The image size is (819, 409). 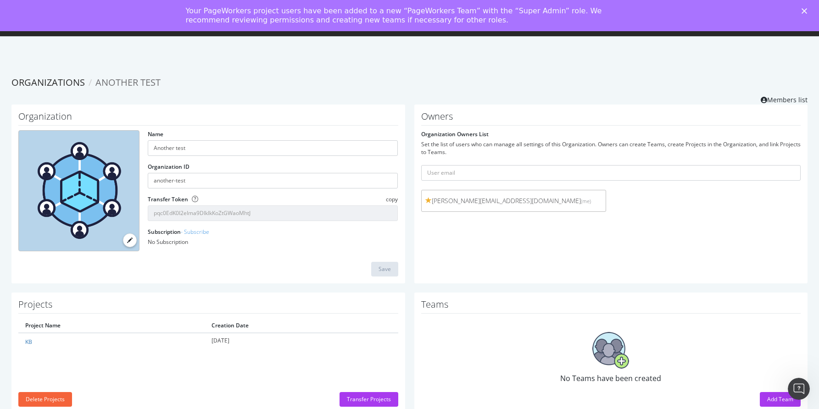 I want to click on input: name, so click(x=272, y=148).